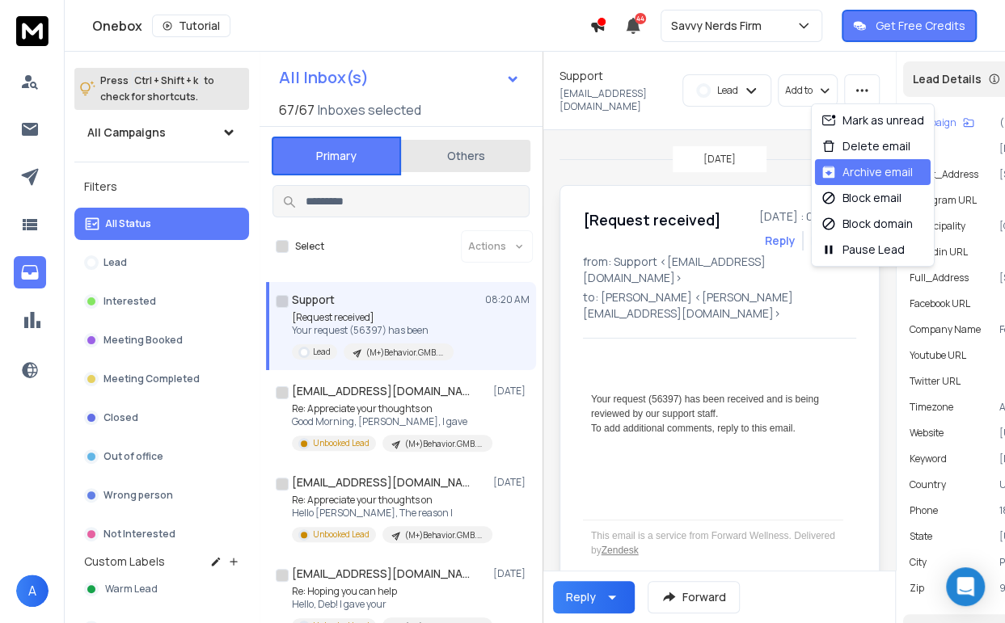 The height and width of the screenshot is (623, 1005). I want to click on p: Meeting Booked, so click(143, 340).